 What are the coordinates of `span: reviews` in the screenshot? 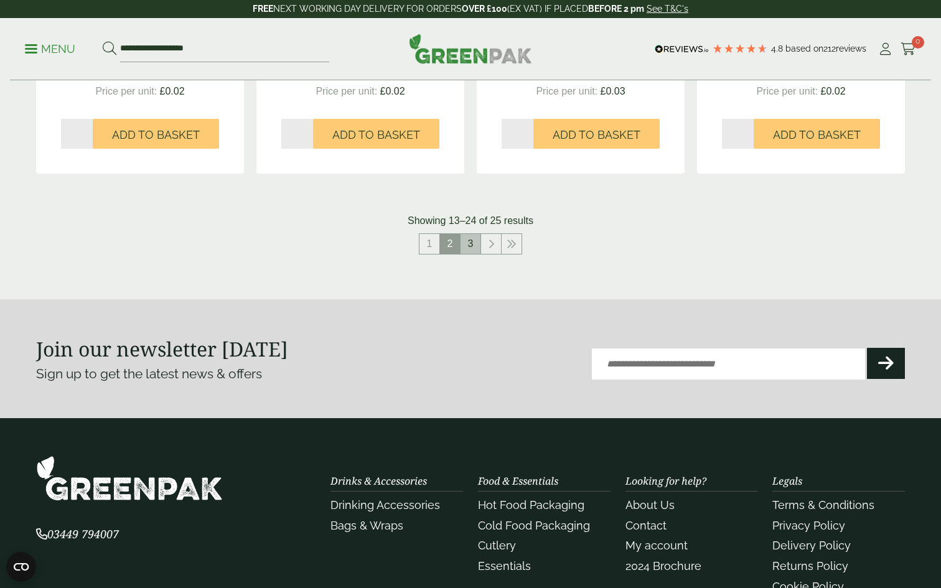 It's located at (851, 49).